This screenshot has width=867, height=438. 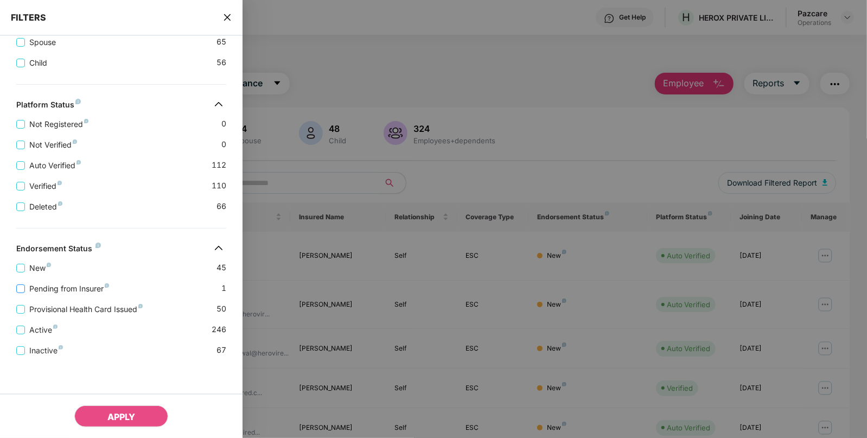 I want to click on span: Not Registered, so click(x=59, y=124).